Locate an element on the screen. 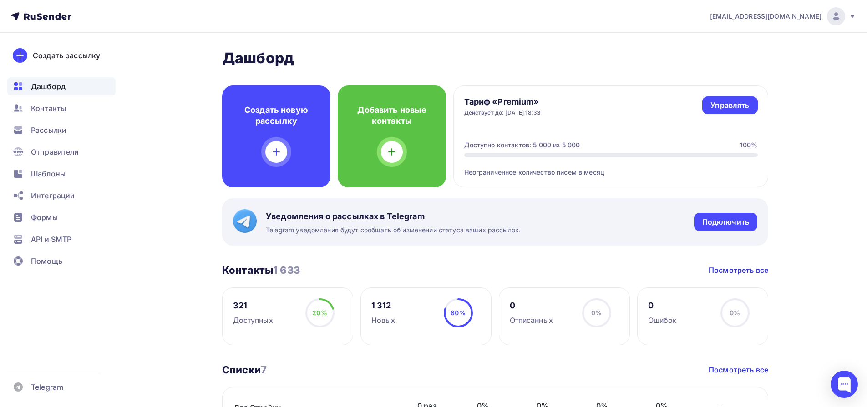 The image size is (867, 407). div: Управлять is located at coordinates (730, 105).